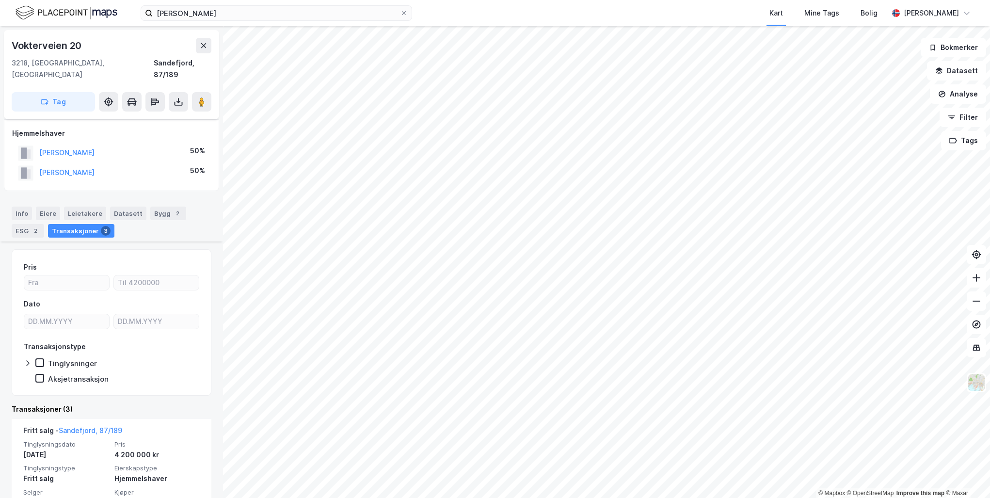 The width and height of the screenshot is (990, 498). Describe the element at coordinates (276, 13) in the screenshot. I see `input: Søk på adresse, matrikkel, gårdeiere, leietakere eller personer` at that location.